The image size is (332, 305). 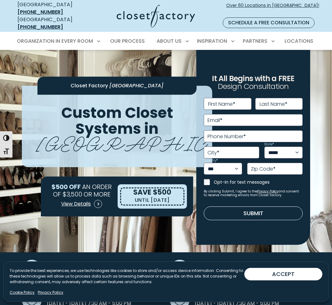 I want to click on a: Cookie Policy, so click(x=22, y=293).